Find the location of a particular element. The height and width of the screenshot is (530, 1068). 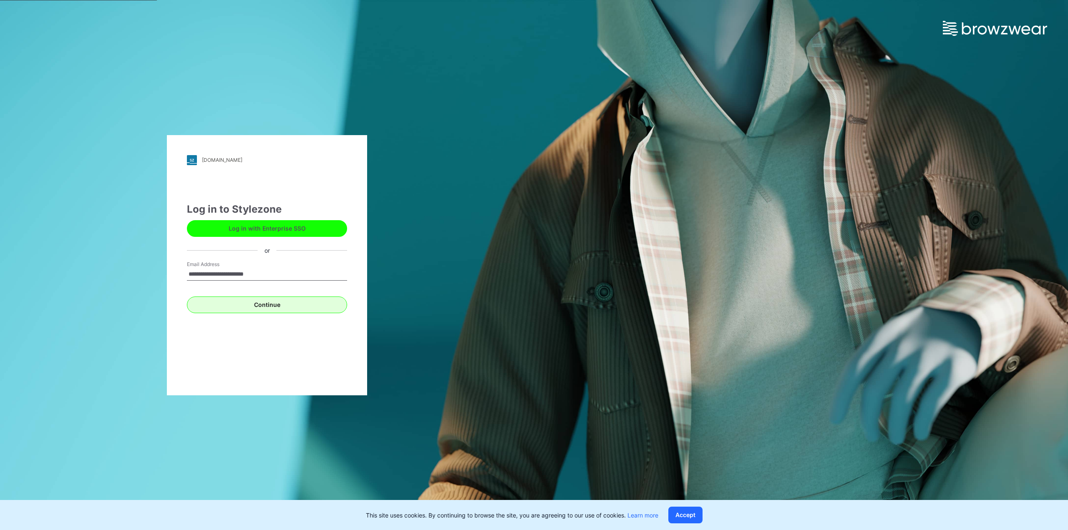

button: Log in with Enterprise SSO is located at coordinates (267, 229).